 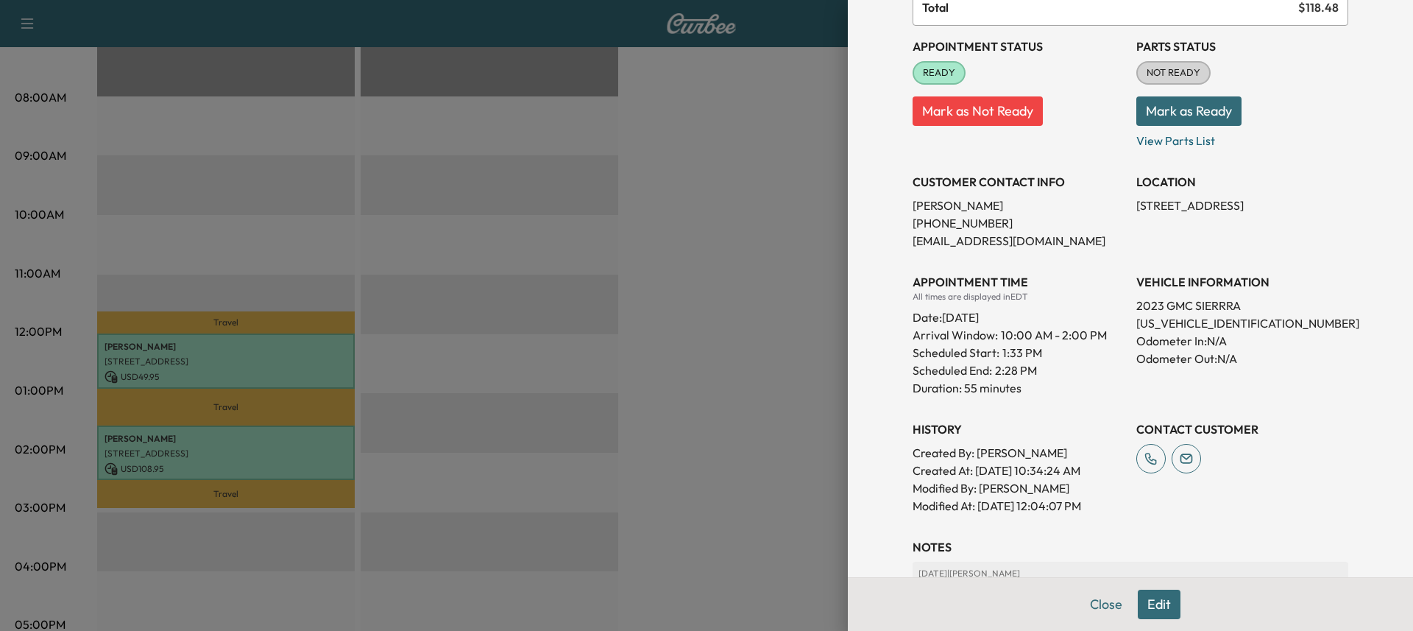 I want to click on p: 1:33 PM, so click(x=1022, y=352).